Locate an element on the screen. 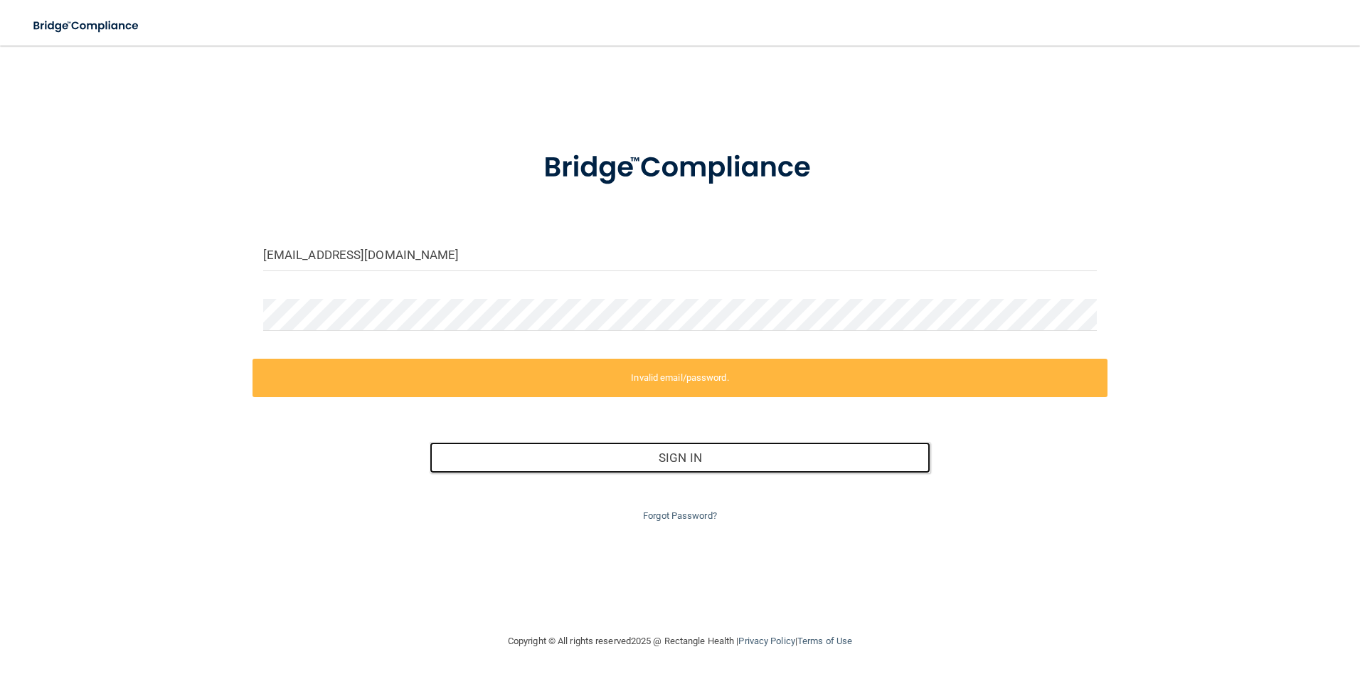  input: Email is located at coordinates (680, 255).